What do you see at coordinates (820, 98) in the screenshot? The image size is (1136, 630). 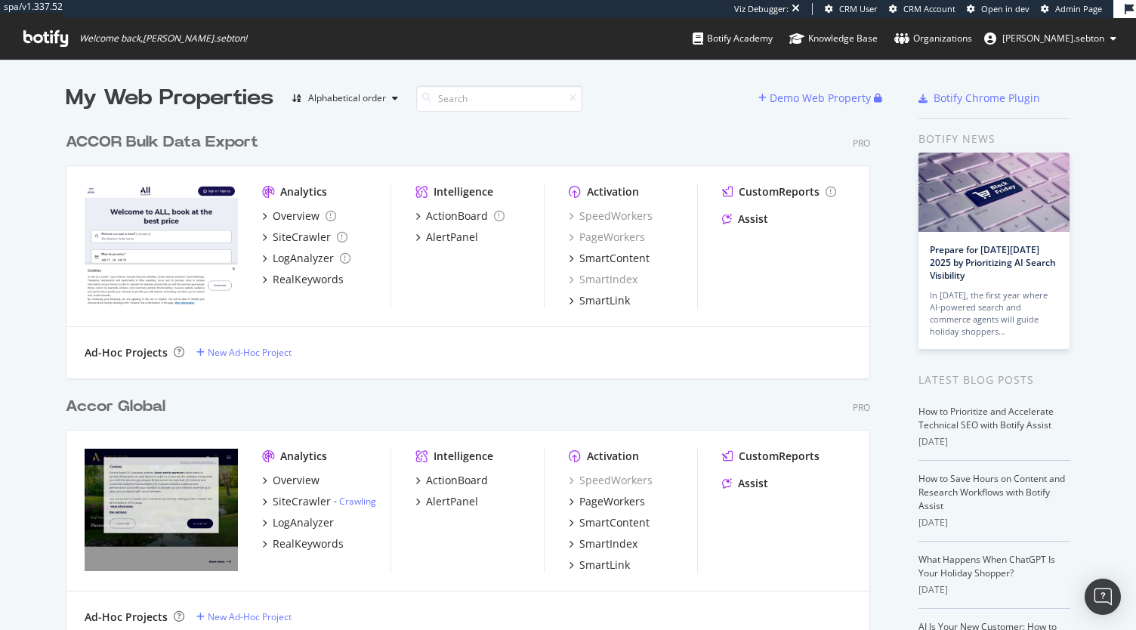 I see `div: Demo Web Property` at bounding box center [820, 98].